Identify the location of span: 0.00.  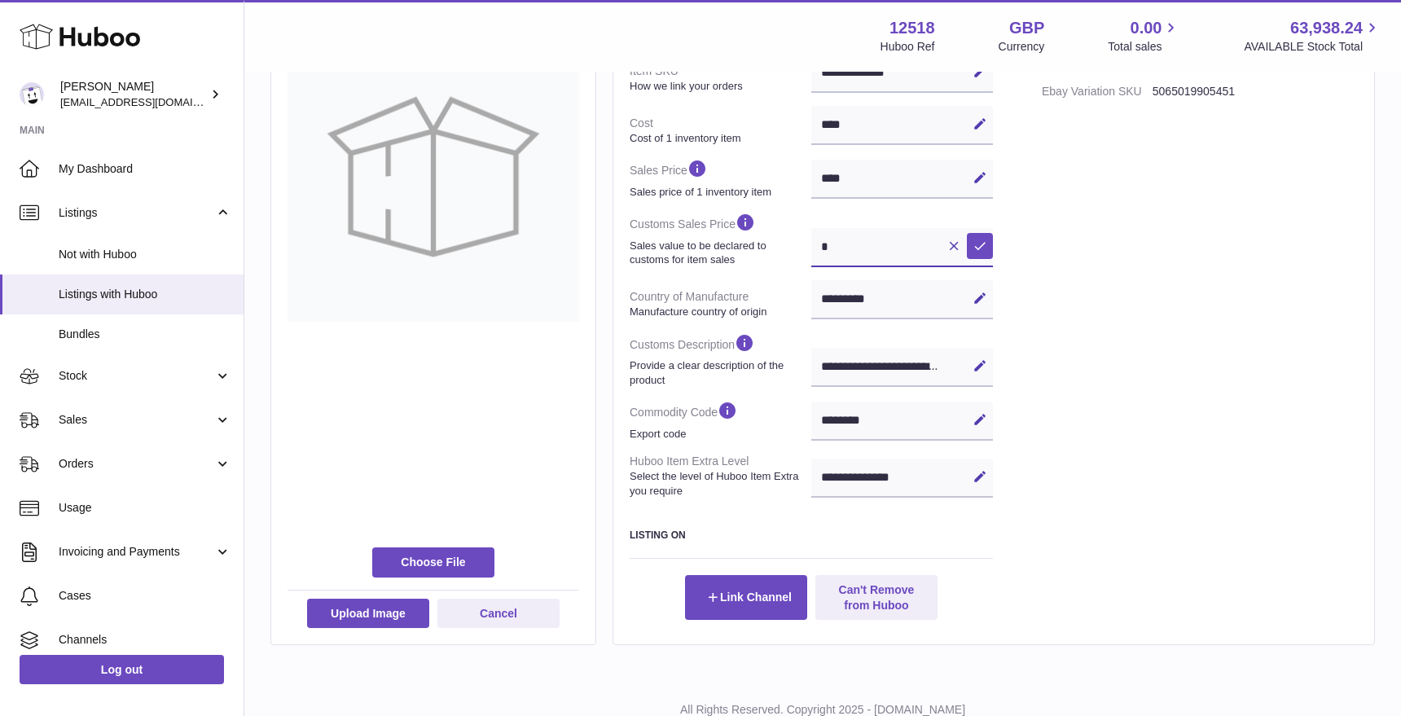
(1146, 28).